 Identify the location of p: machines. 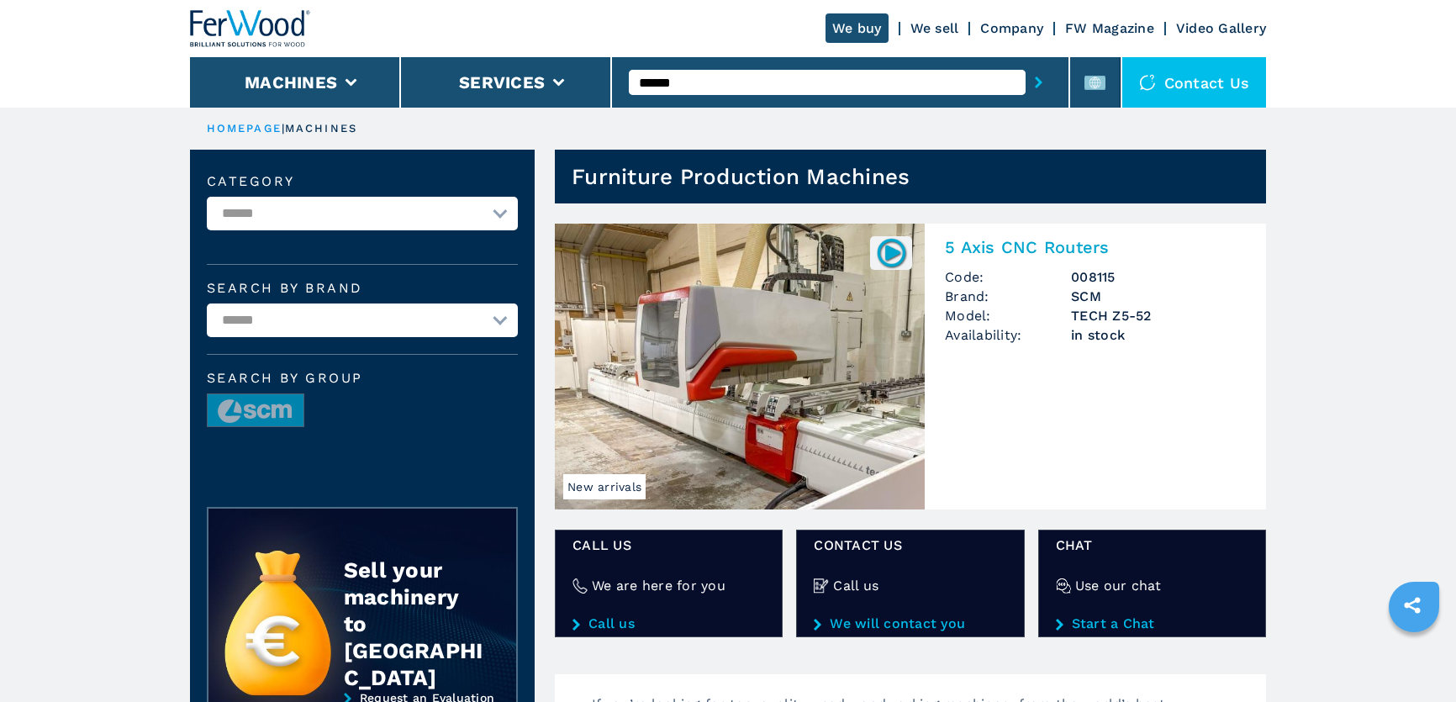
(321, 129).